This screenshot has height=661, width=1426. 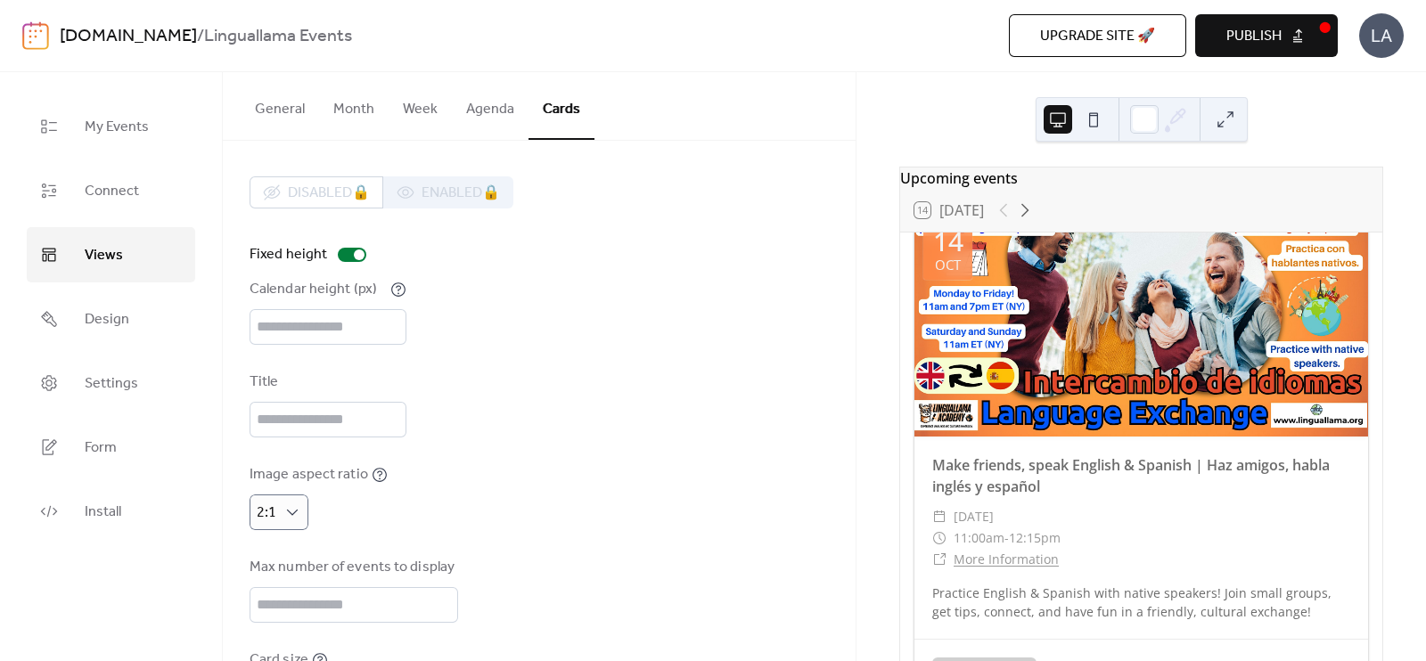 I want to click on a: My Events, so click(x=111, y=127).